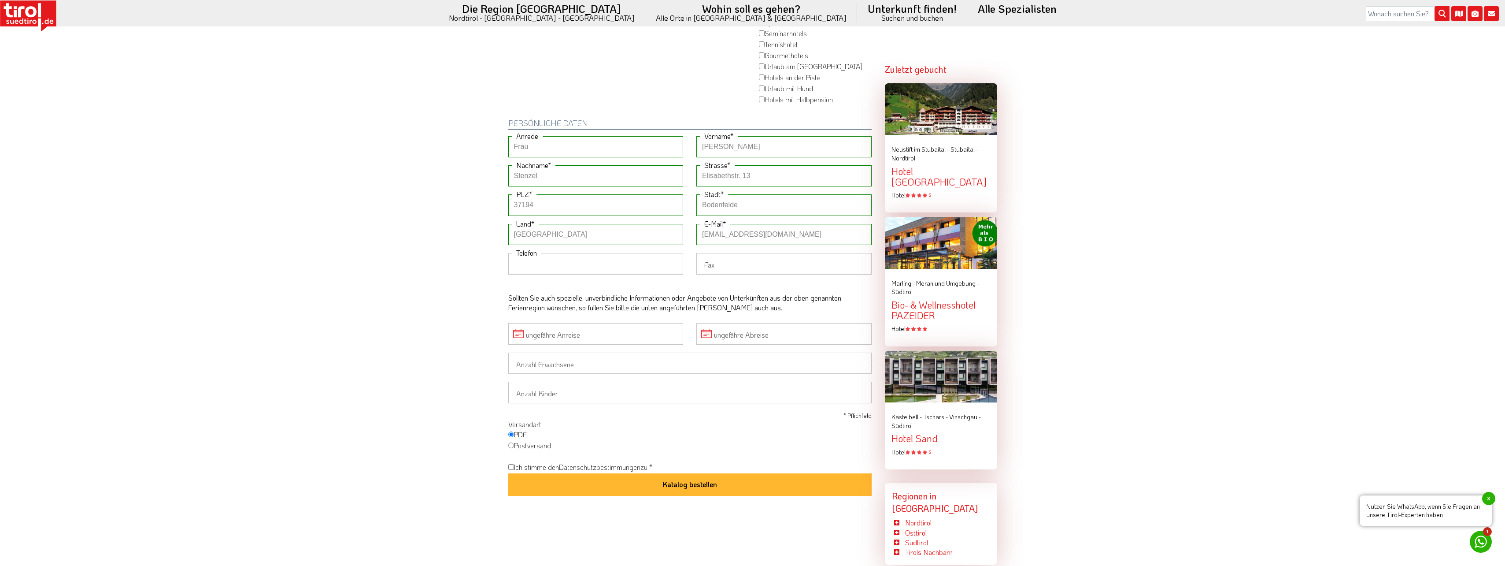 The height and width of the screenshot is (566, 1505). What do you see at coordinates (762, 88) in the screenshot?
I see `input: Urlaub mit Hund` at bounding box center [762, 88].